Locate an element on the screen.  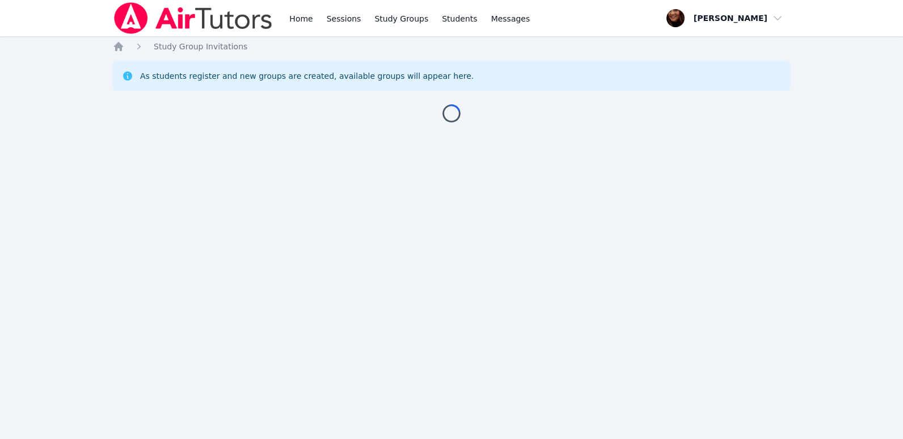
a: Study Group Invitations is located at coordinates (200, 46).